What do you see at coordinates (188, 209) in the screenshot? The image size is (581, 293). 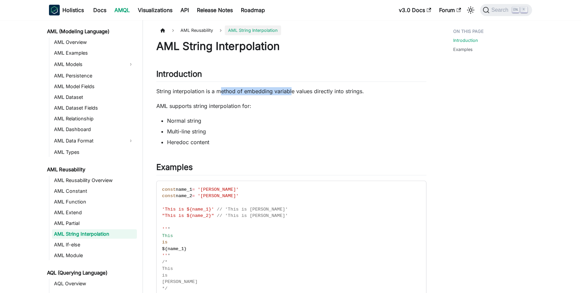 I see `span: 'This is ${name_1}'` at bounding box center [188, 209].